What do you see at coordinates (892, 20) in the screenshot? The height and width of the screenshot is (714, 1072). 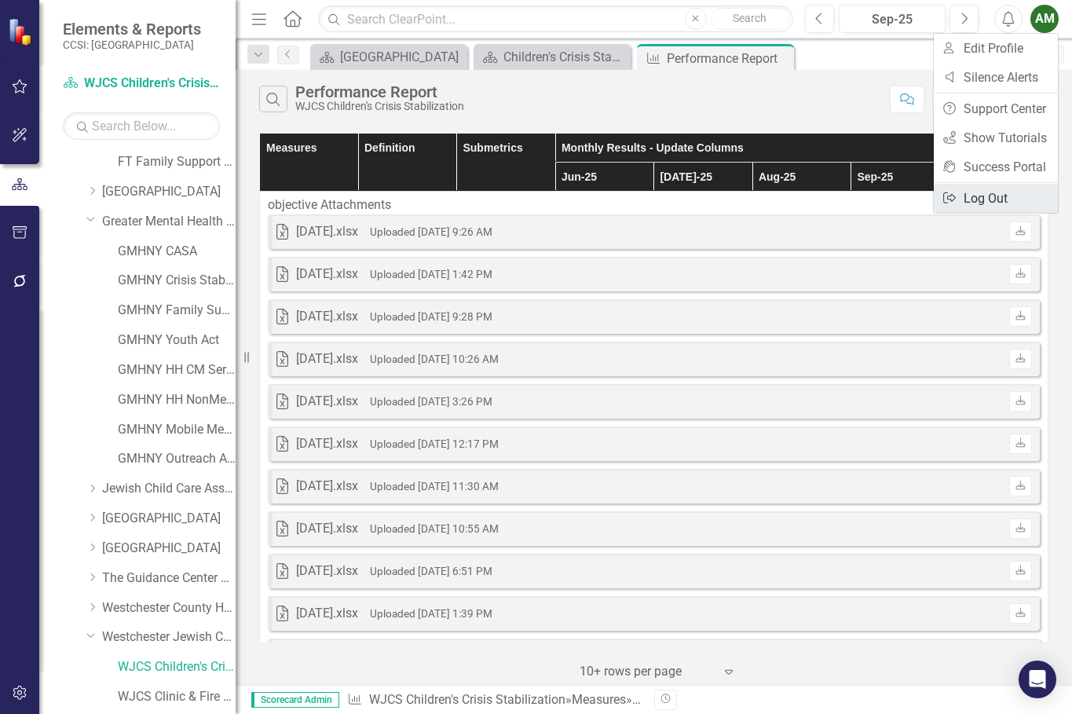 I see `div: Sep-25` at bounding box center [892, 20].